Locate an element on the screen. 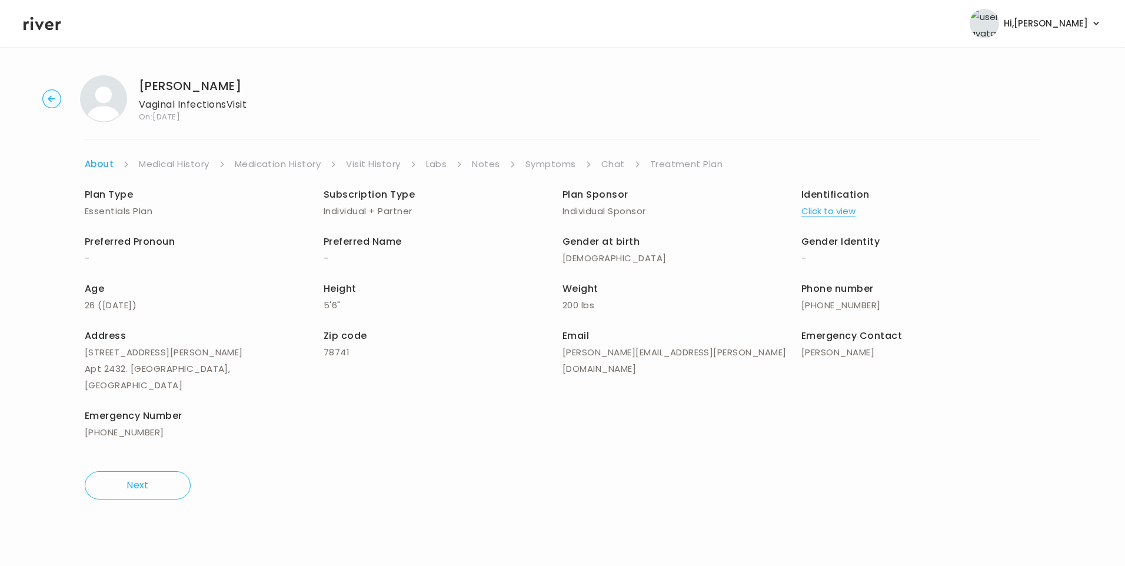 The image size is (1125, 566). a: Medical History is located at coordinates (174, 164).